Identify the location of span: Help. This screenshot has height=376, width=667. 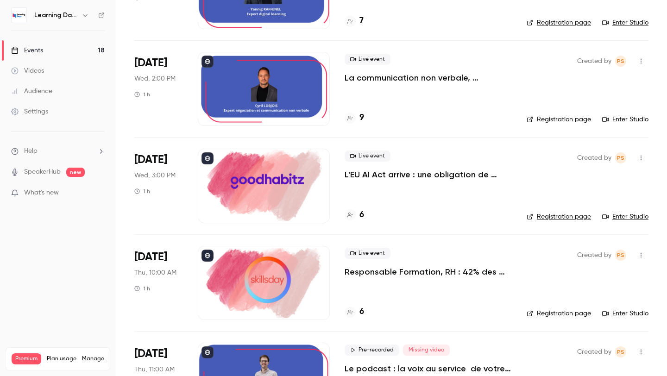
(31, 151).